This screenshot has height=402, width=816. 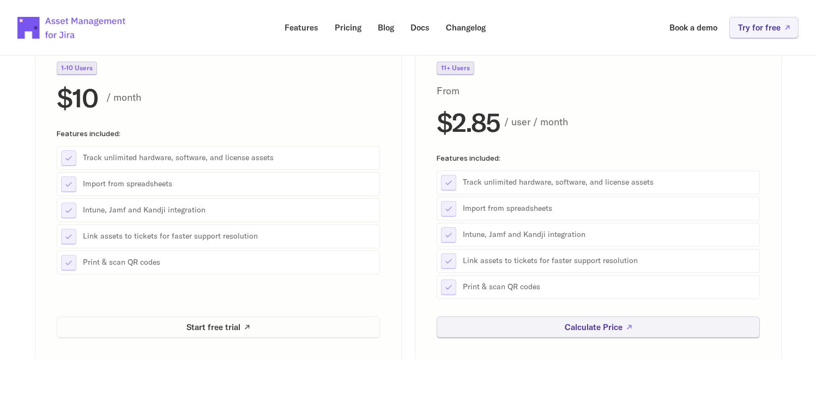 I want to click on p: Docs, so click(x=420, y=27).